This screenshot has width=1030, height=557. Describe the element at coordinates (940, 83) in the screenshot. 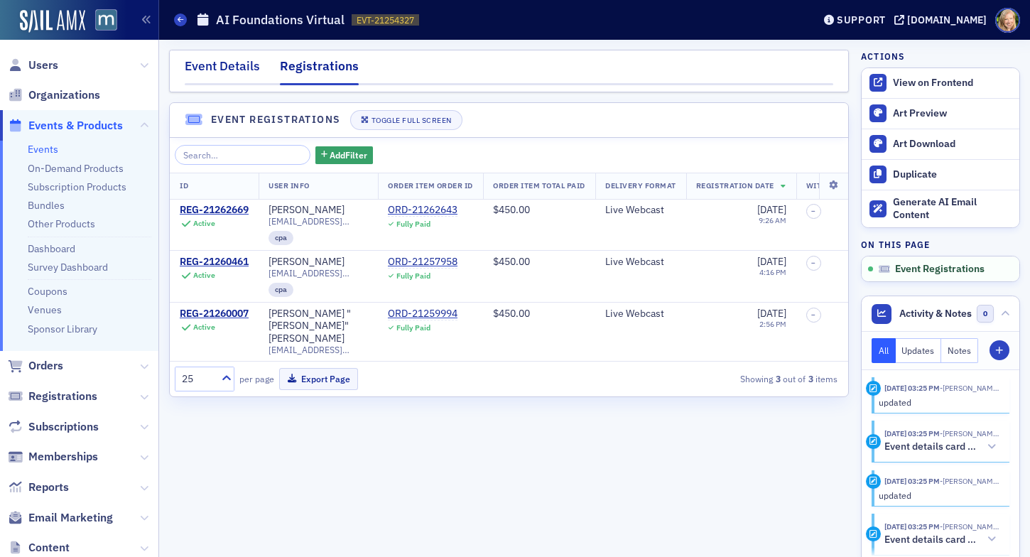

I see `a: View on Frontend` at that location.